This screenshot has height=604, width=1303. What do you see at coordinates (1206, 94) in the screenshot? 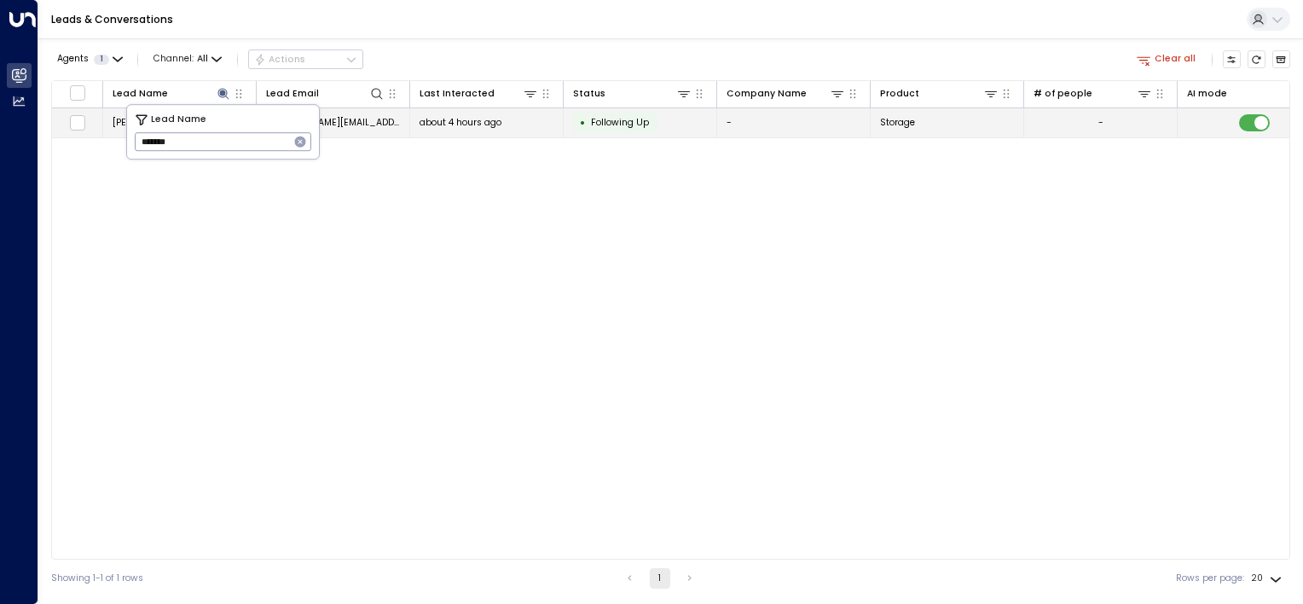
I see `div: AI mode` at bounding box center [1206, 94].